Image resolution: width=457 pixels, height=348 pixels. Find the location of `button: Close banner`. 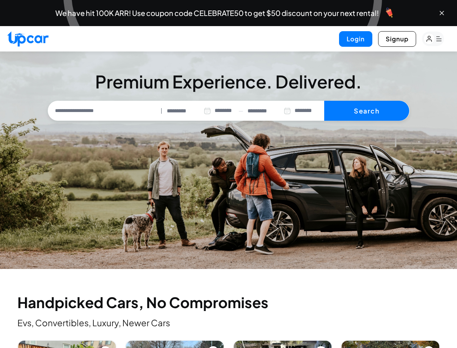

button: Close banner is located at coordinates (442, 13).